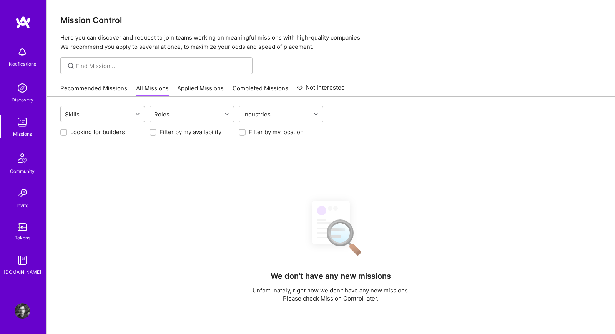 The image size is (615, 334). What do you see at coordinates (161, 66) in the screenshot?
I see `input: Find Mission...` at bounding box center [161, 66].